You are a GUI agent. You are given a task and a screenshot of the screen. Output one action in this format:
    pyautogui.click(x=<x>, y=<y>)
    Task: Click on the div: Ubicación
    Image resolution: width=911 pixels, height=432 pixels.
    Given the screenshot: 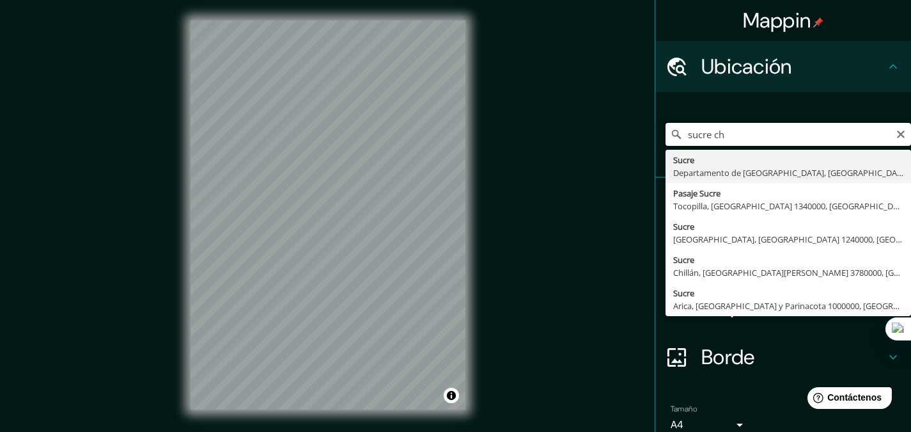 What is the action you would take?
    pyautogui.click(x=783, y=66)
    